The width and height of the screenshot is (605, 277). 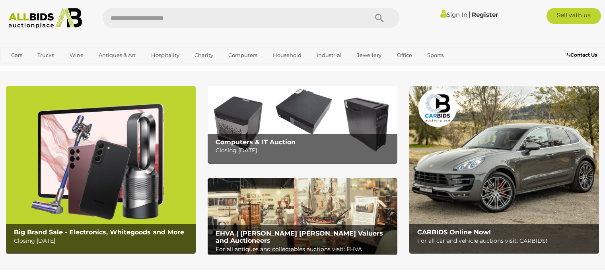 What do you see at coordinates (165, 55) in the screenshot?
I see `a: Hospitality` at bounding box center [165, 55].